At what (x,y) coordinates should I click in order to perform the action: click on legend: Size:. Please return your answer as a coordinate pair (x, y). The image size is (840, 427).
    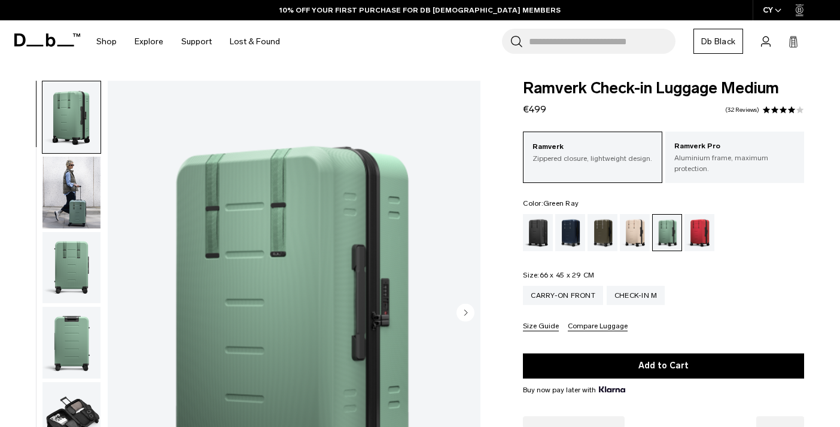
    Looking at the image, I should click on (558, 275).